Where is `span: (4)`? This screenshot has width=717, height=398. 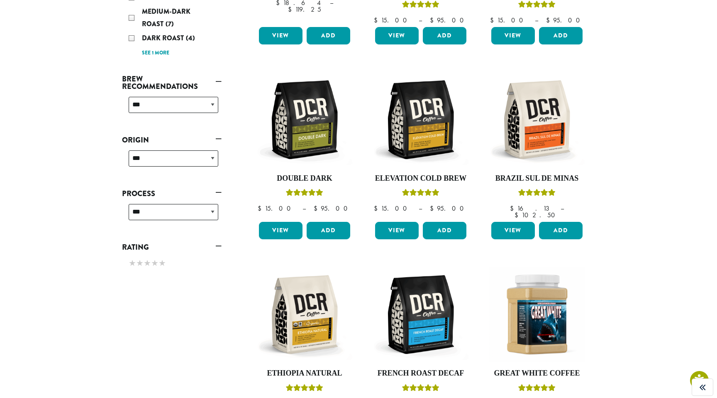
span: (4) is located at coordinates (191, 38).